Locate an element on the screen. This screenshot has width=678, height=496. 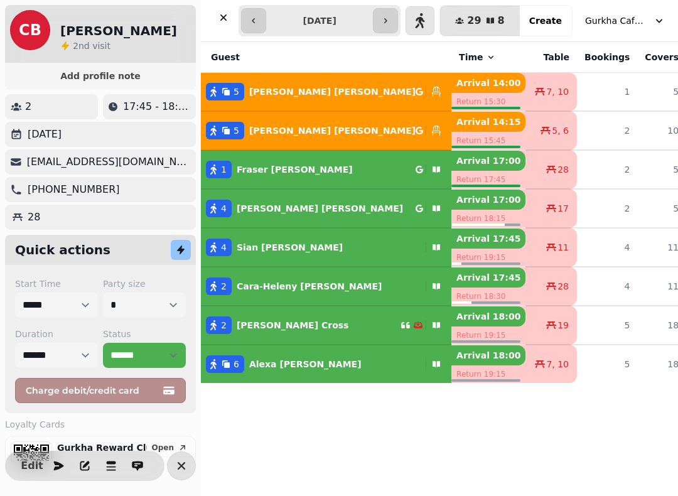
label: Duration is located at coordinates (56, 334).